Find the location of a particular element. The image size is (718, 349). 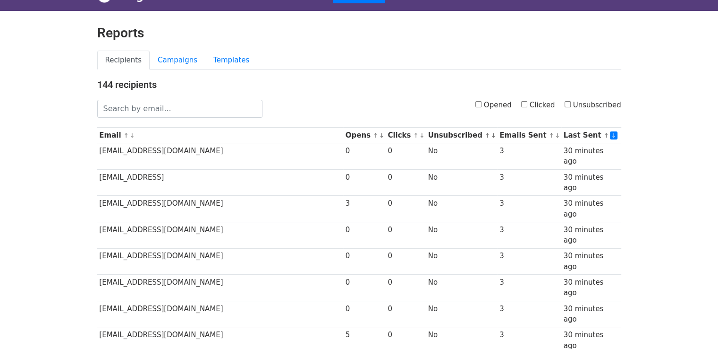

th: Email is located at coordinates (220, 135).